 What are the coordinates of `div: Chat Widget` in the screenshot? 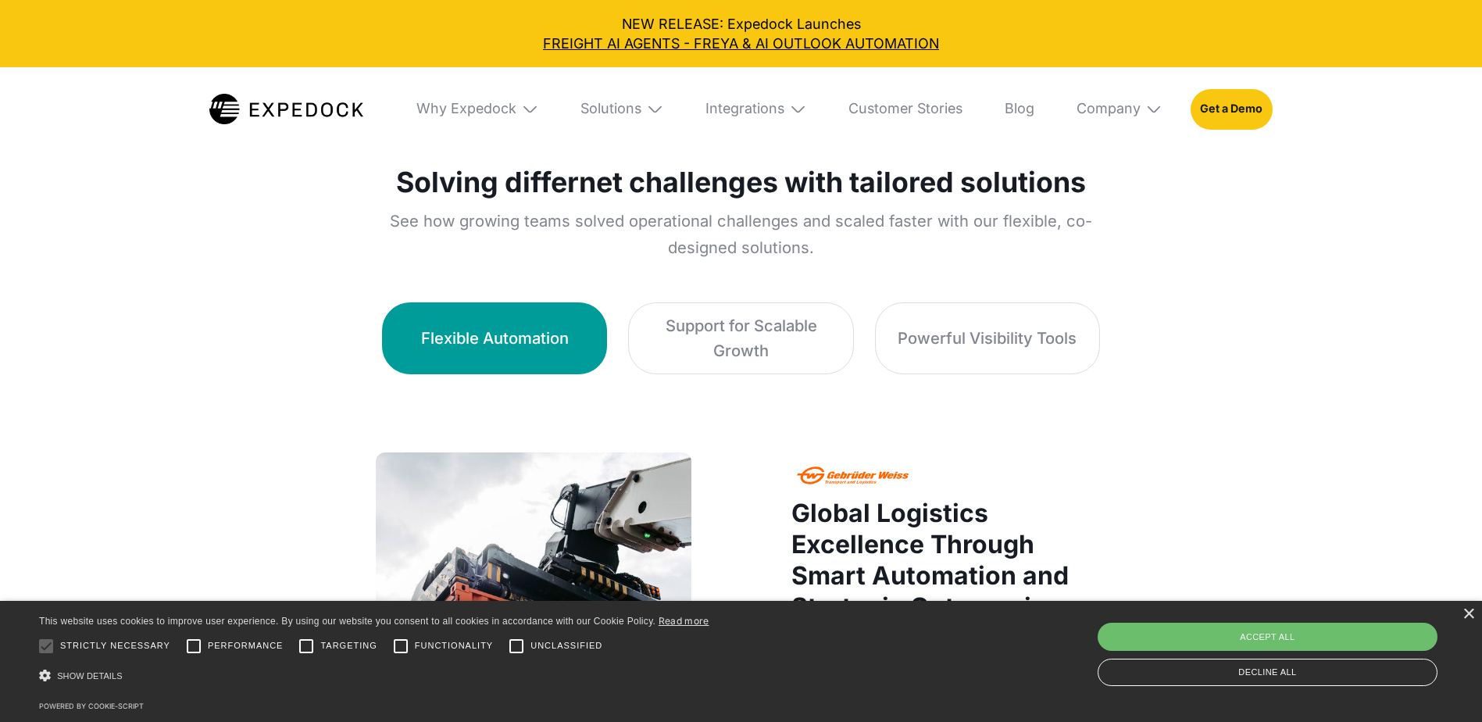 It's located at (1443, 684).